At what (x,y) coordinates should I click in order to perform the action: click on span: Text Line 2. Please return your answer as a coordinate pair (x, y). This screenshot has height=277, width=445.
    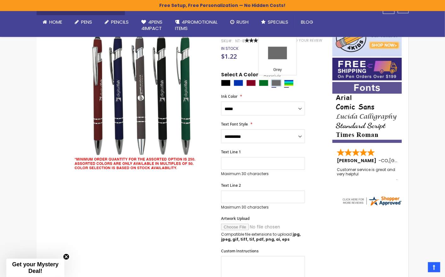
    Looking at the image, I should click on (231, 185).